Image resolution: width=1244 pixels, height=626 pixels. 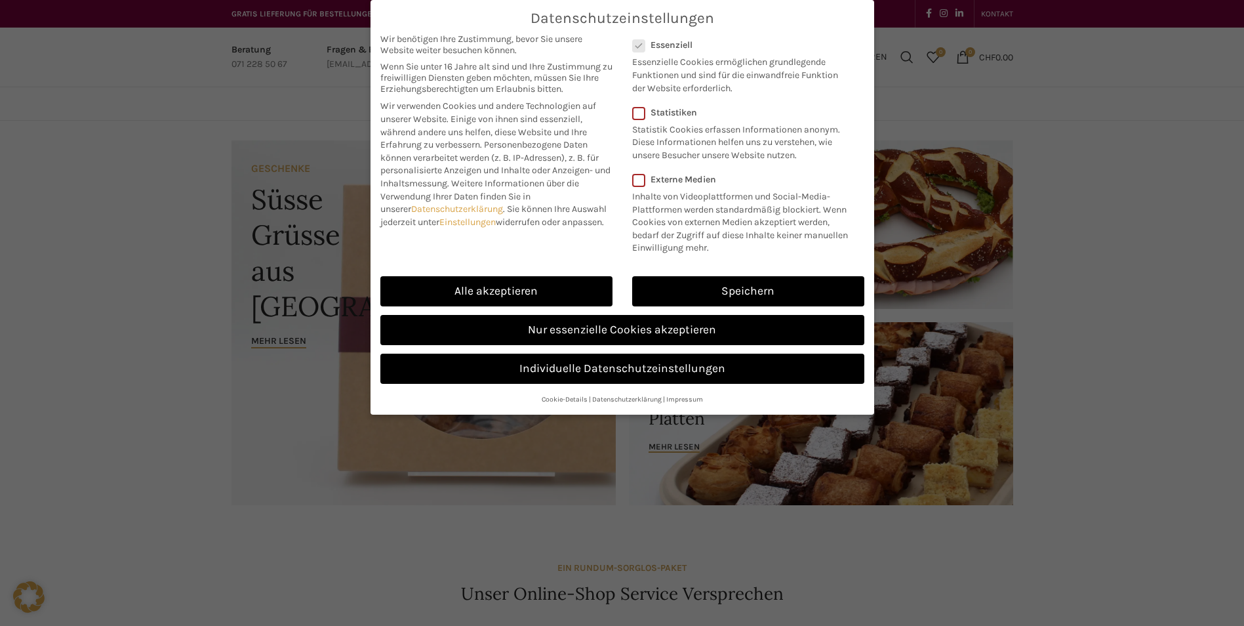 What do you see at coordinates (685, 399) in the screenshot?
I see `a: Impressum` at bounding box center [685, 399].